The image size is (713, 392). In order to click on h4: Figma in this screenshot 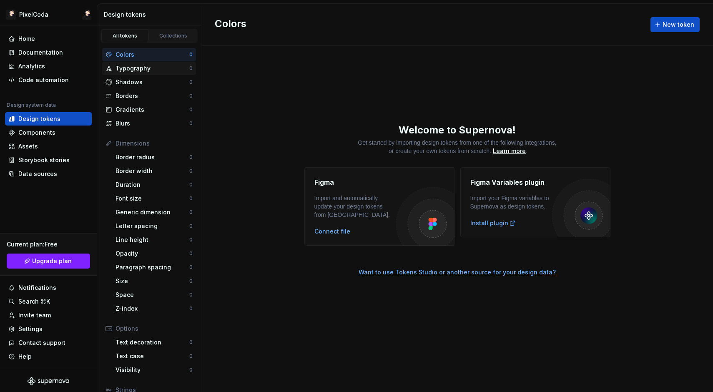, I will do `click(324, 182)`.